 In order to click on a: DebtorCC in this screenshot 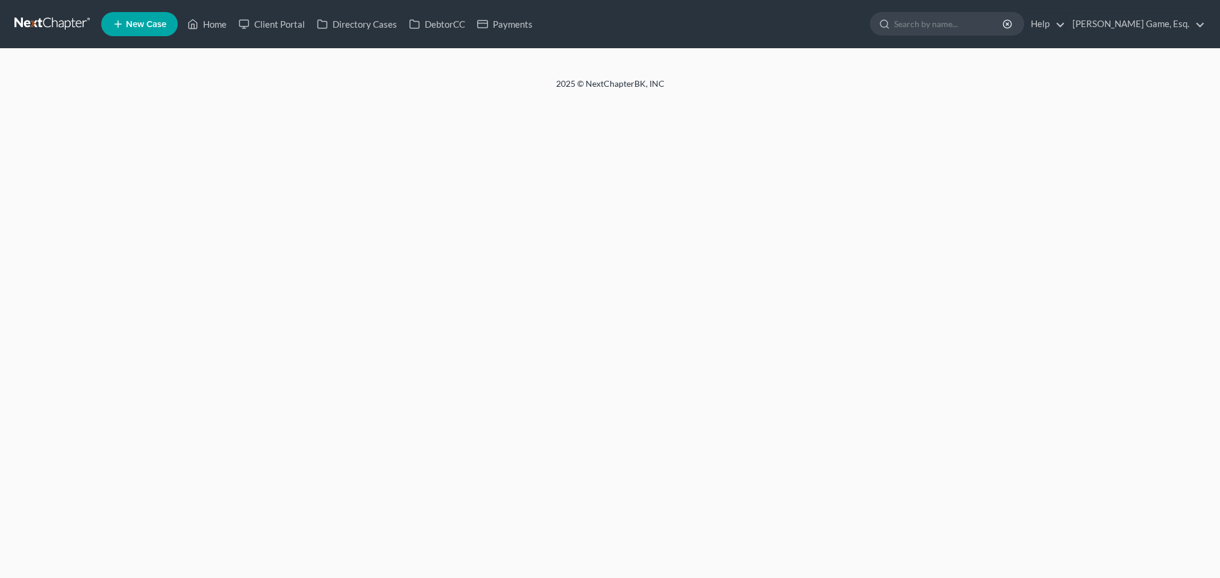, I will do `click(437, 24)`.